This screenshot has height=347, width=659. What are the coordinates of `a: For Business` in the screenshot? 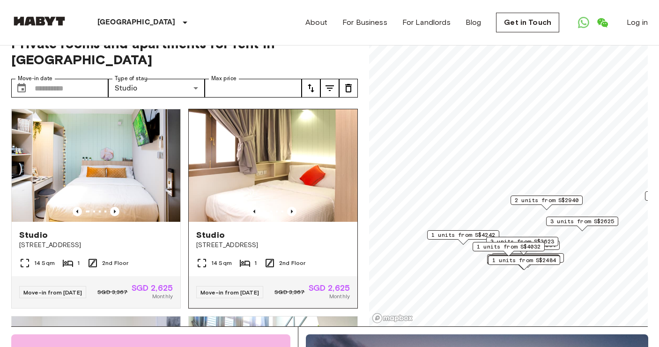 It's located at (365, 22).